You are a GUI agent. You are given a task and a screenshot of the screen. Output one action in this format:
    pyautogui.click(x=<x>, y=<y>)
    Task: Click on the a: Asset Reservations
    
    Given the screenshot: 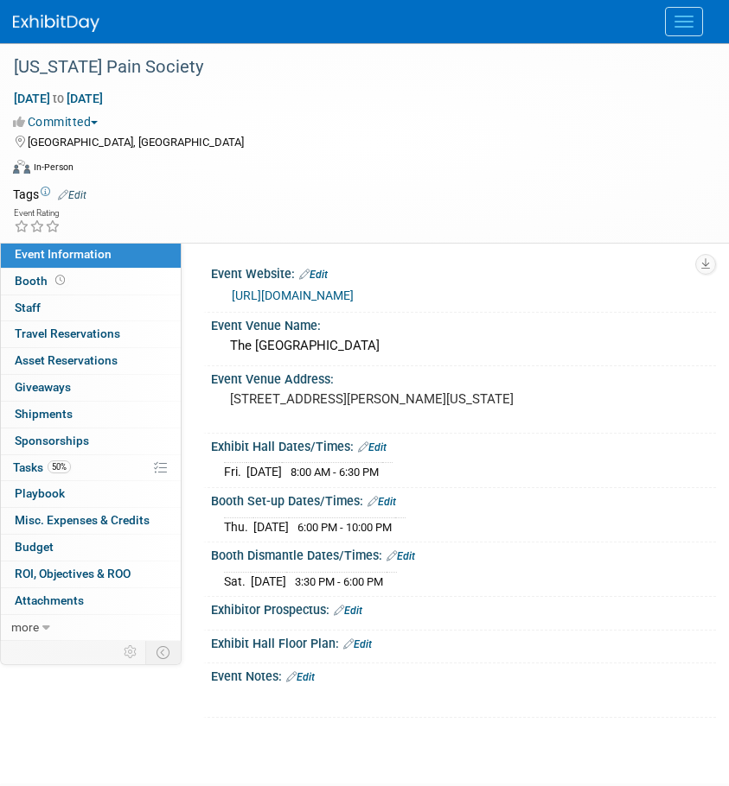 What is the action you would take?
    pyautogui.click(x=91, y=361)
    